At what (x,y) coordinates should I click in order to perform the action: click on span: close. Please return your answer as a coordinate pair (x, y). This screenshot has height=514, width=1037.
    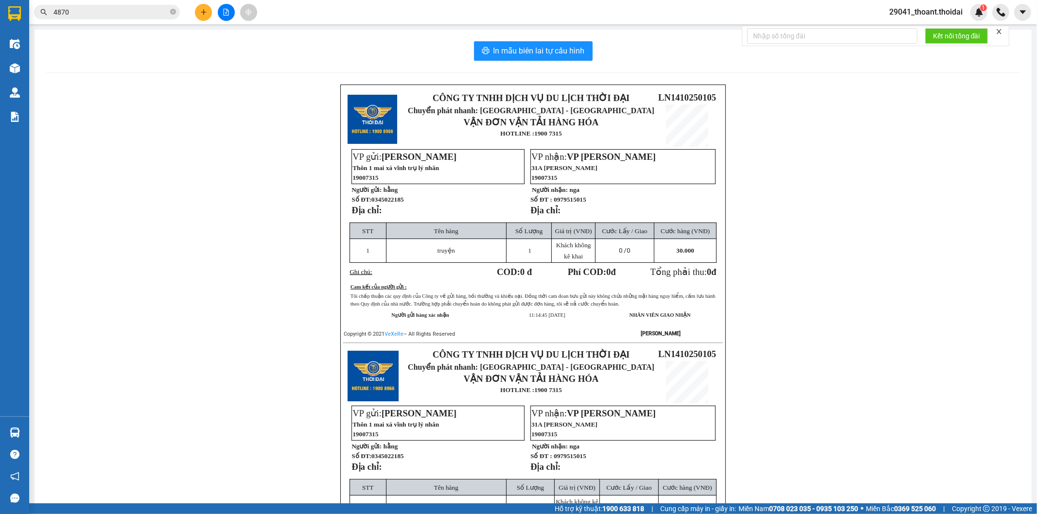
    Looking at the image, I should click on (999, 32).